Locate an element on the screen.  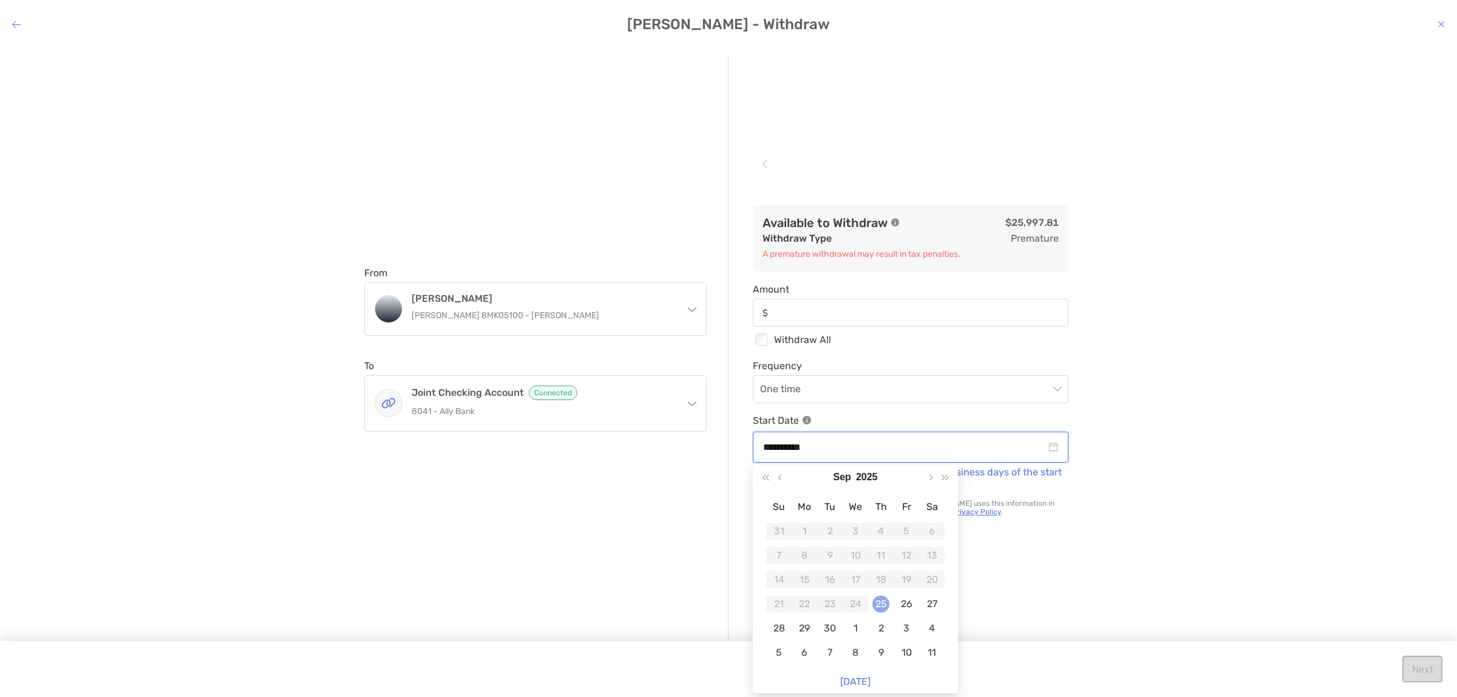
th: Su is located at coordinates (779, 507).